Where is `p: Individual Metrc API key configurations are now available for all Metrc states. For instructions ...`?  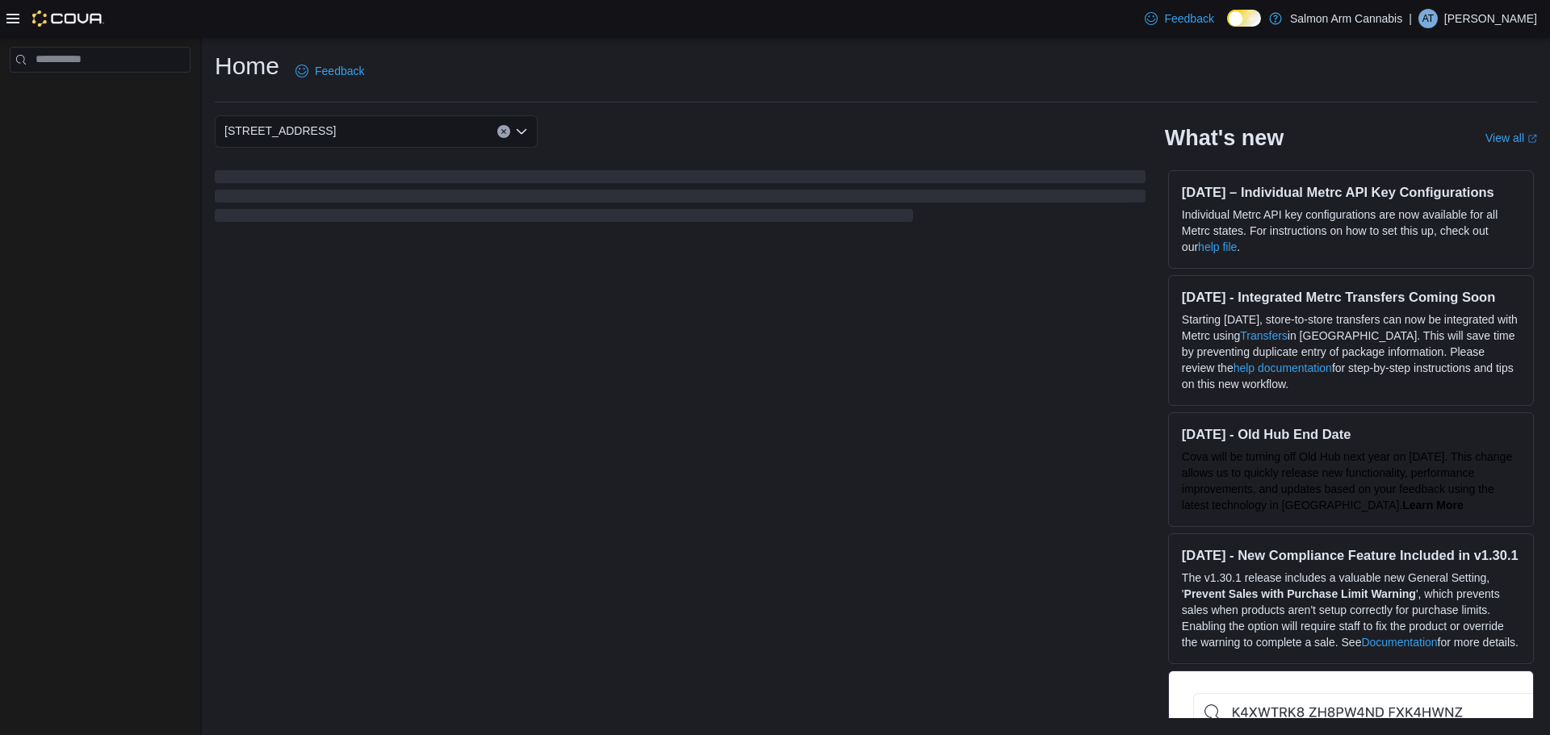
p: Individual Metrc API key configurations are now available for all Metrc states. For instructions ... is located at coordinates (1350, 231).